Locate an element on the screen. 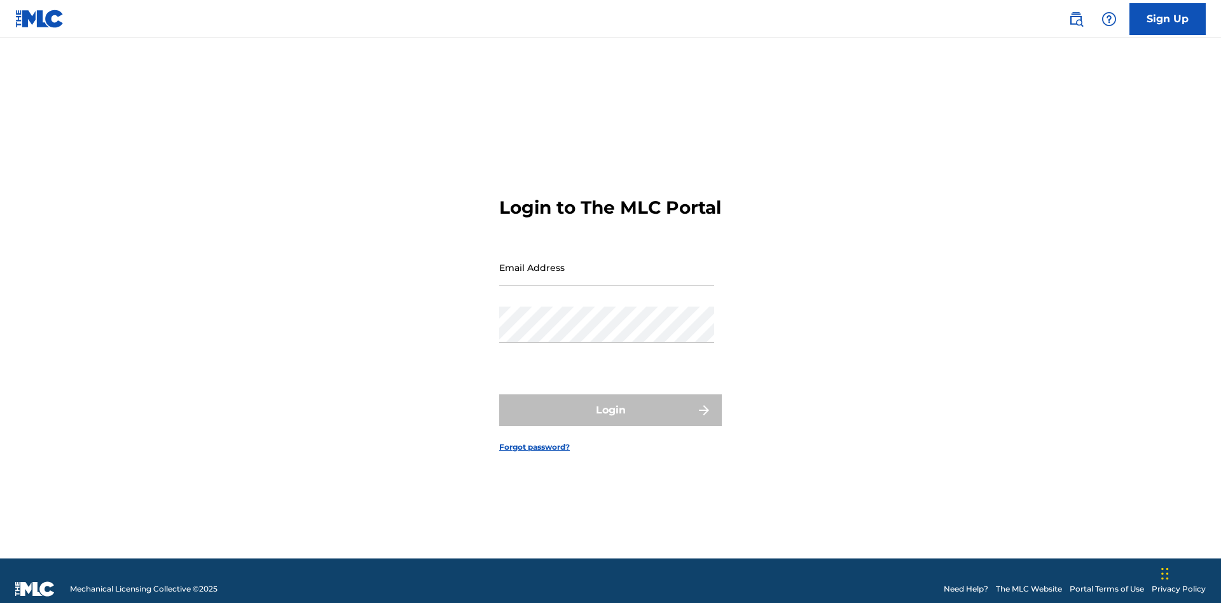 The height and width of the screenshot is (603, 1221). img: help is located at coordinates (1110, 19).